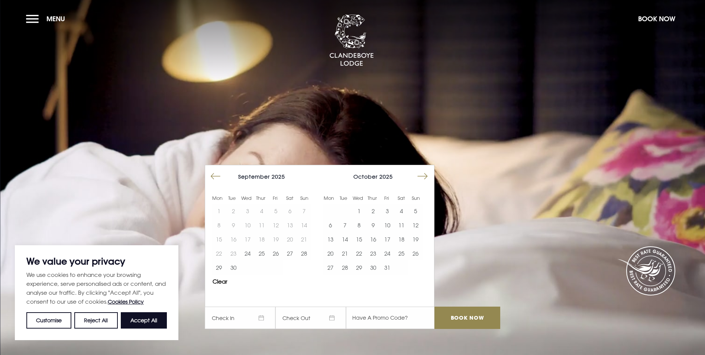 This screenshot has height=355, width=705. What do you see at coordinates (387, 239) in the screenshot?
I see `td: Choose Friday, October 17, 2025 as your start date.` at bounding box center [387, 239].